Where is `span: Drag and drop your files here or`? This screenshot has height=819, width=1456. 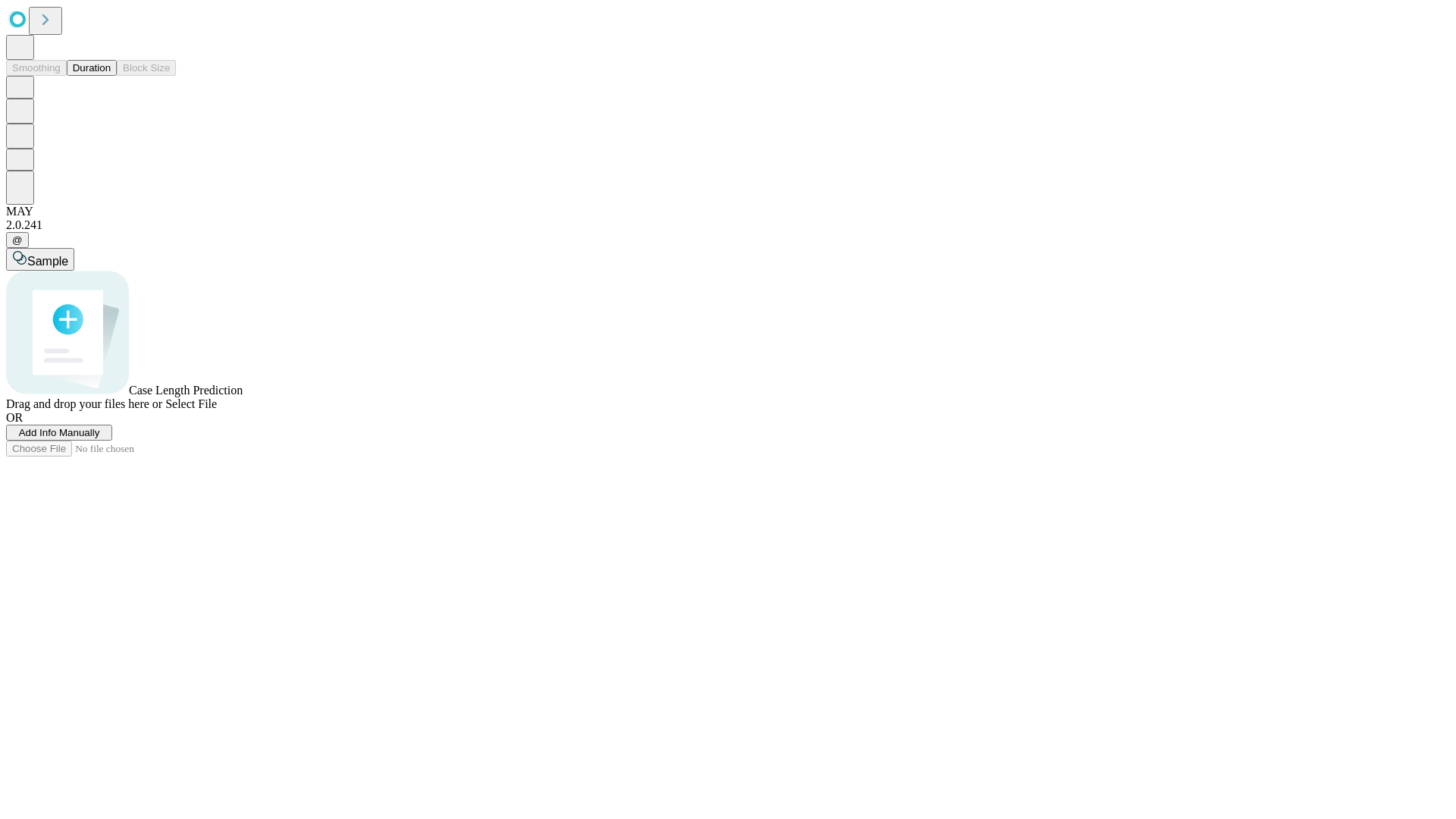 span: Drag and drop your files here or is located at coordinates (84, 404).